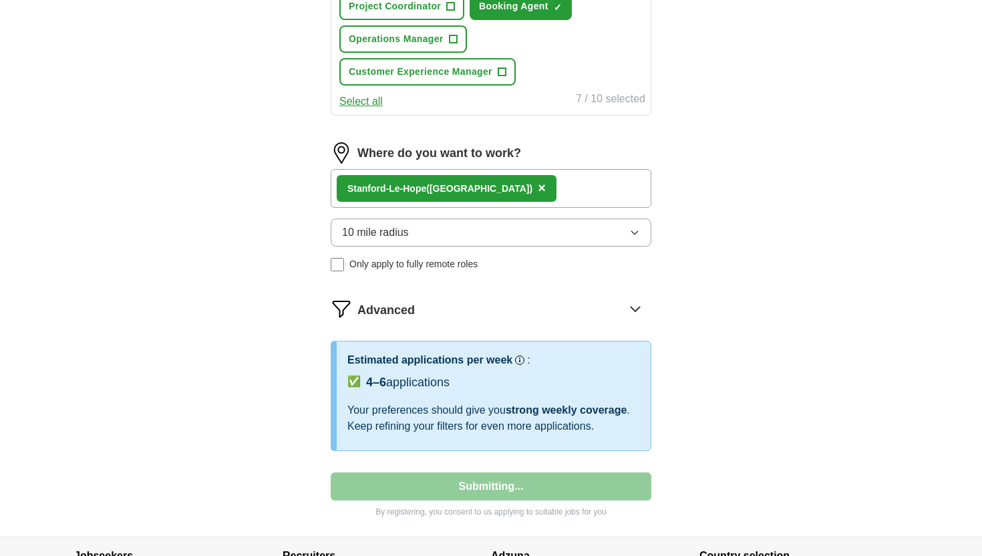 The width and height of the screenshot is (982, 556). Describe the element at coordinates (414, 264) in the screenshot. I see `span: Only apply to fully remote roles` at that location.